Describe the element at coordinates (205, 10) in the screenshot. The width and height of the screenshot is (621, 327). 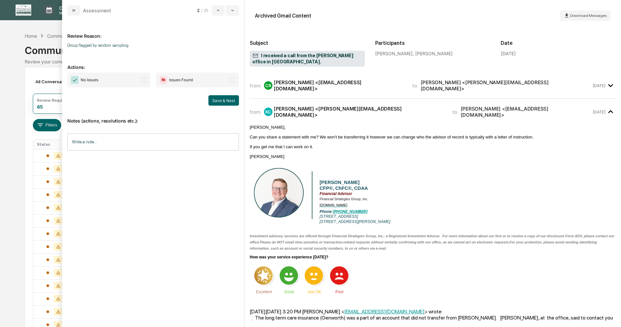
I see `span: / 25` at that location.